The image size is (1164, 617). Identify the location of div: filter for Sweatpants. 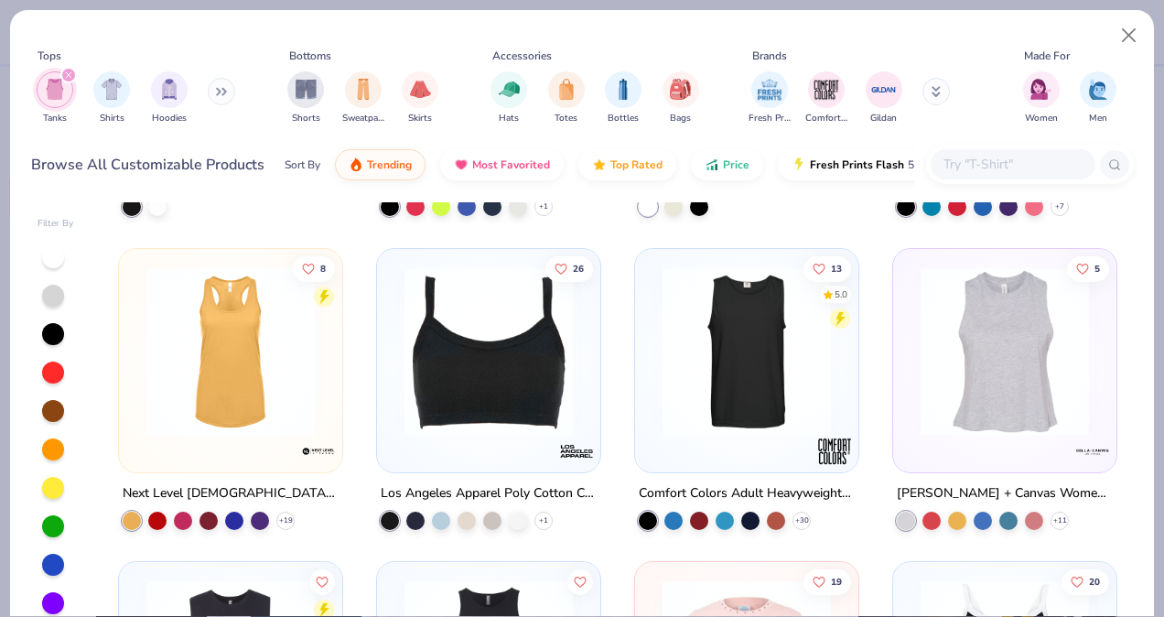
(363, 98).